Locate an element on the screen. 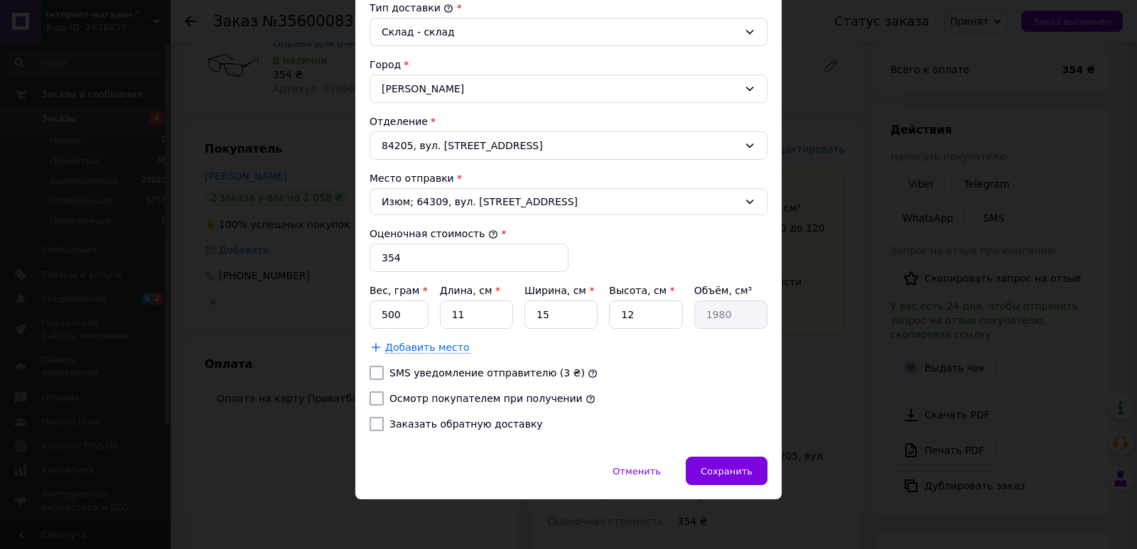 Image resolution: width=1137 pixels, height=549 pixels. label: SMS уведомление отправителю (3 ₴) is located at coordinates (487, 373).